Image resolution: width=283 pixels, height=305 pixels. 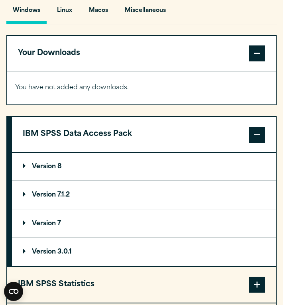 What do you see at coordinates (144, 134) in the screenshot?
I see `button: IBM SPSS Data Access Pack` at bounding box center [144, 134].